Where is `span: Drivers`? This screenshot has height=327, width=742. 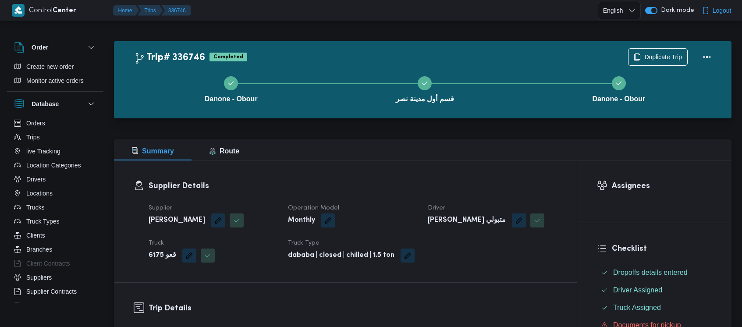
span: Drivers is located at coordinates (36, 179).